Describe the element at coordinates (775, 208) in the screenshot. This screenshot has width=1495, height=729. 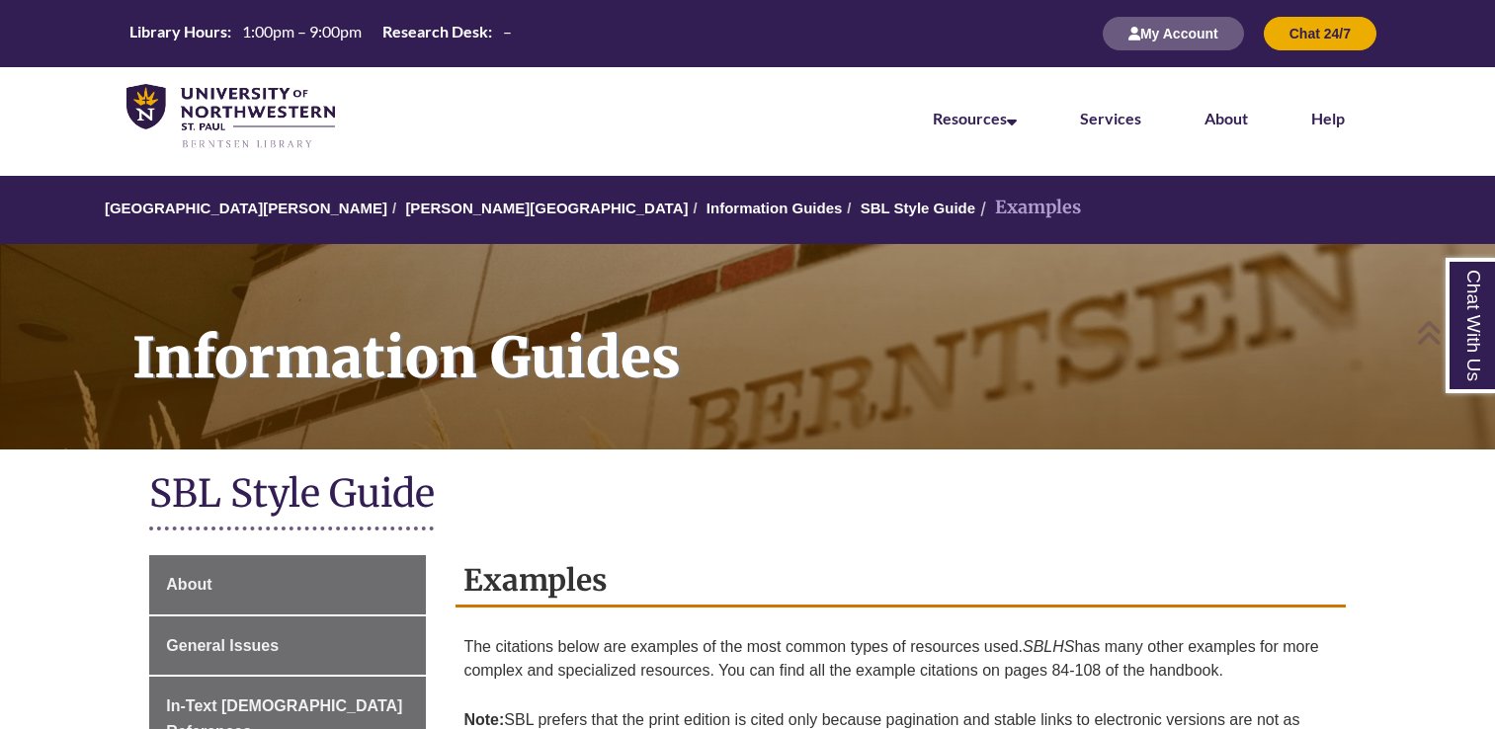
I see `a: Information Guides` at that location.